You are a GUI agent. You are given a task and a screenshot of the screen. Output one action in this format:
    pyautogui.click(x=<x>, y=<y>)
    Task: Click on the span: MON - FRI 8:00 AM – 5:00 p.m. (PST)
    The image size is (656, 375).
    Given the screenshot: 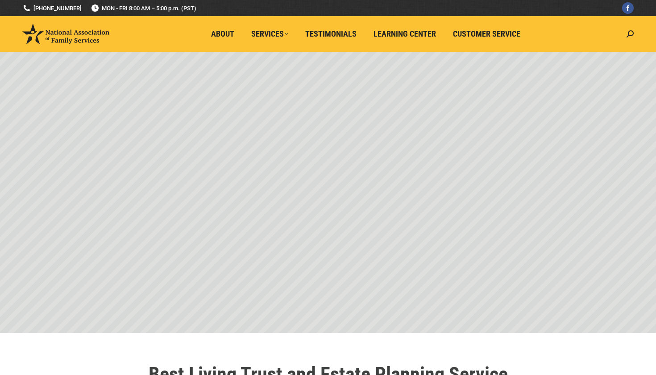 What is the action you would take?
    pyautogui.click(x=143, y=8)
    